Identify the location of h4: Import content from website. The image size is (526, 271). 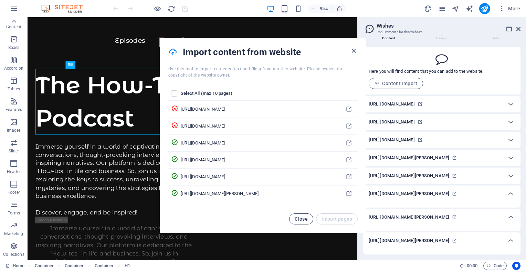
(266, 52).